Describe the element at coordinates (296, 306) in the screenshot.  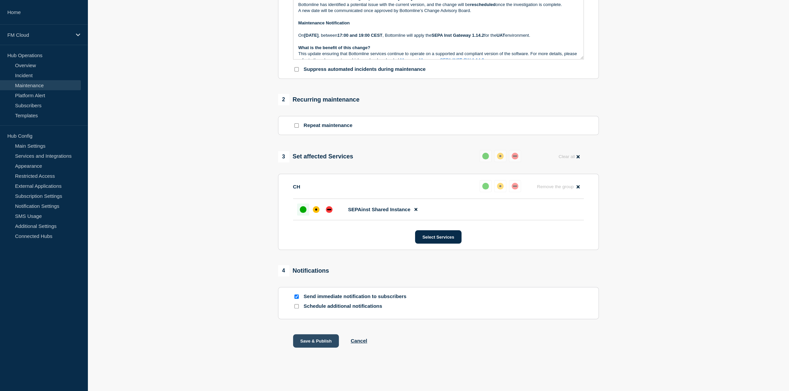
I see `input: Schedule additional notifications` at that location.